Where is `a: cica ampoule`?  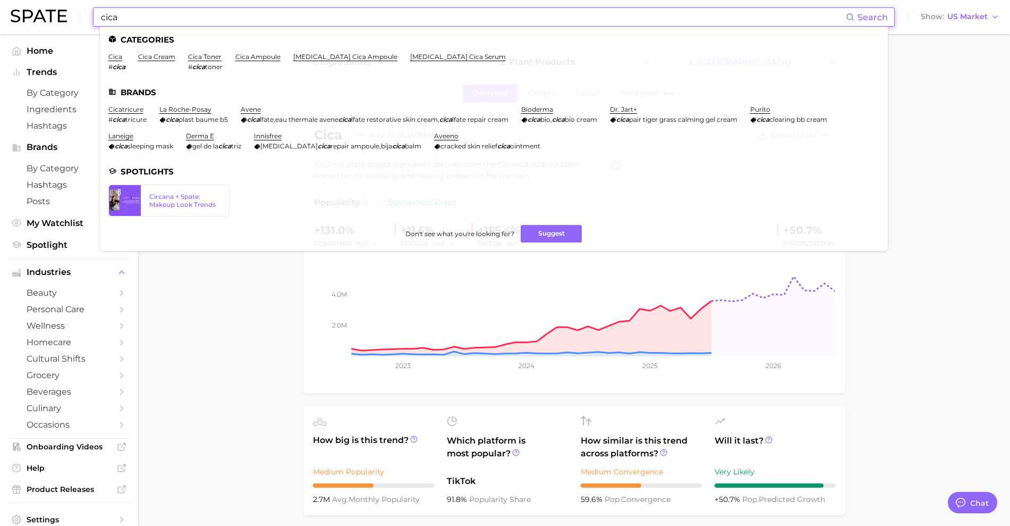 a: cica ampoule is located at coordinates (258, 56).